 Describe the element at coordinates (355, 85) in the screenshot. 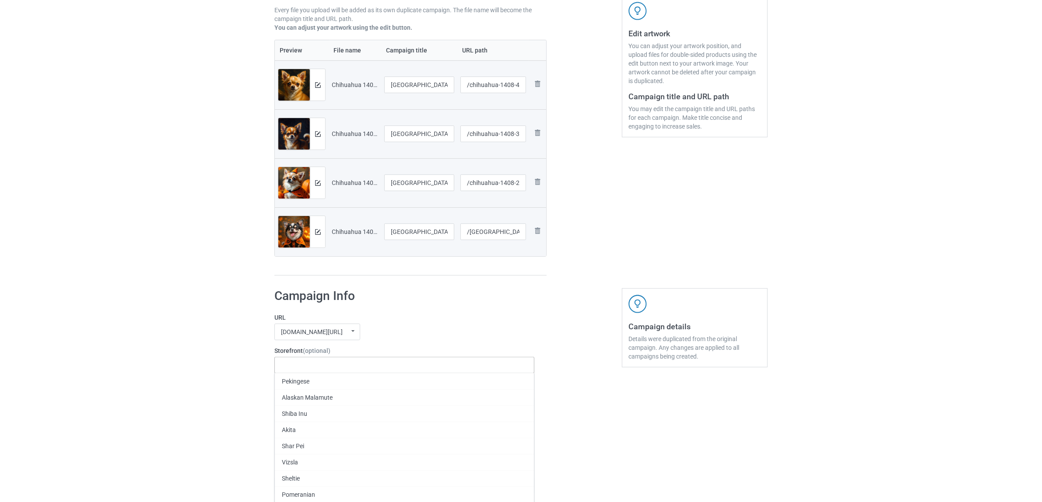

I see `div: Chihuahua 1408-4.jpg` at that location.